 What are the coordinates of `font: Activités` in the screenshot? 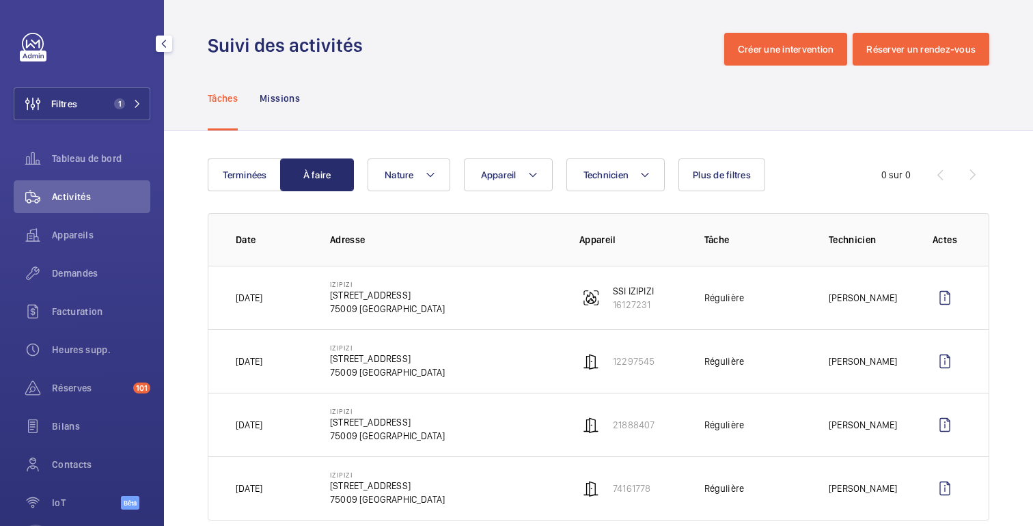 It's located at (71, 197).